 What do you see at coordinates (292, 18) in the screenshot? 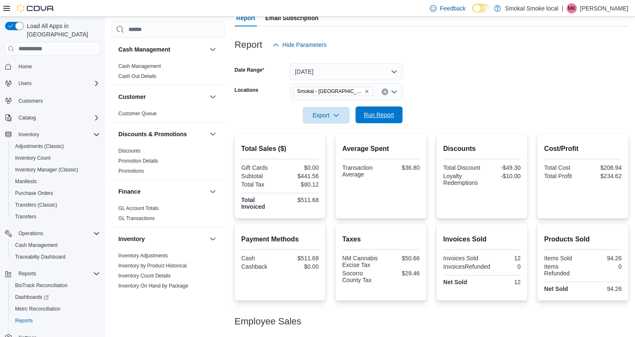
I see `span: Email Subscription` at bounding box center [292, 18].